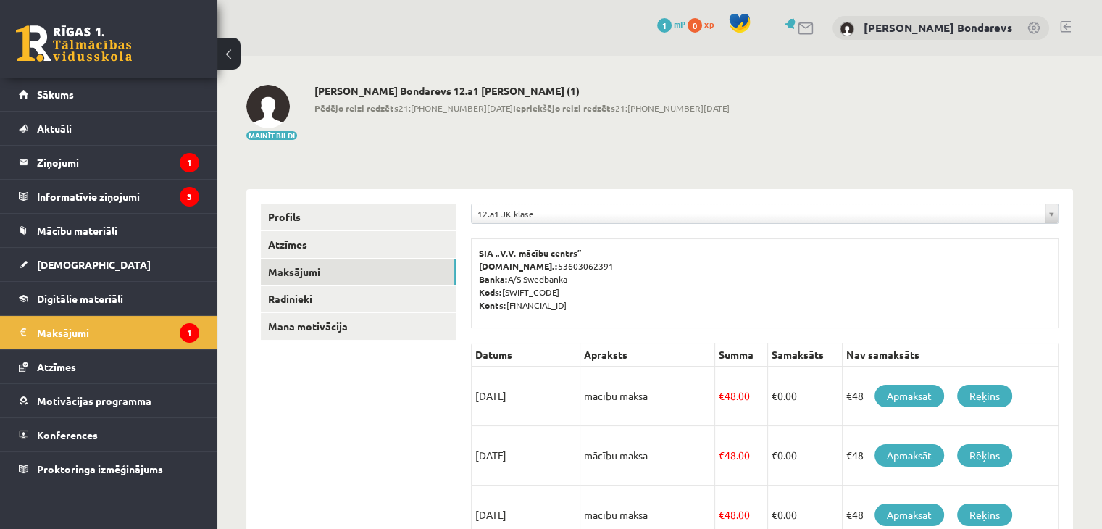 This screenshot has height=529, width=1102. Describe the element at coordinates (493, 305) in the screenshot. I see `b: Konts:` at that location.